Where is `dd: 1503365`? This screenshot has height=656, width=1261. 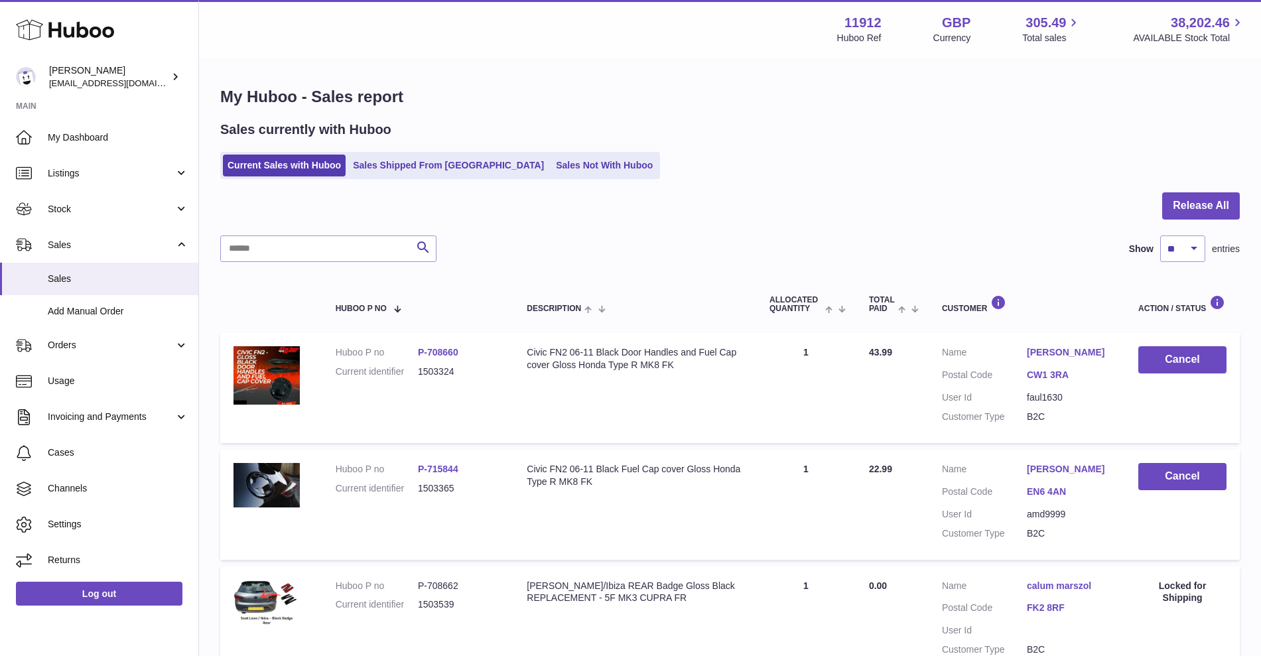
dd: 1503365 is located at coordinates (459, 488).